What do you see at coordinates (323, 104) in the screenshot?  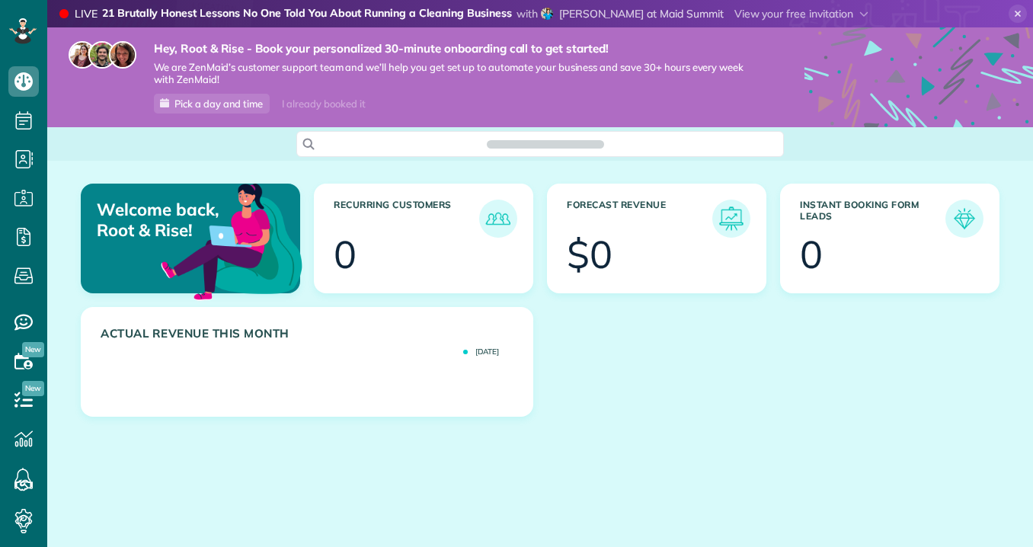 I see `div: I already booked it` at bounding box center [323, 104].